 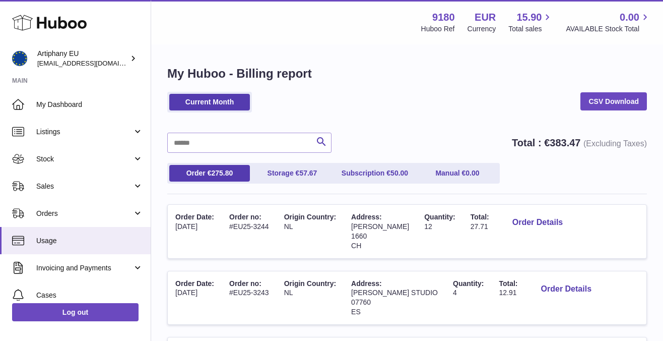 I want to click on span: ES, so click(x=356, y=311).